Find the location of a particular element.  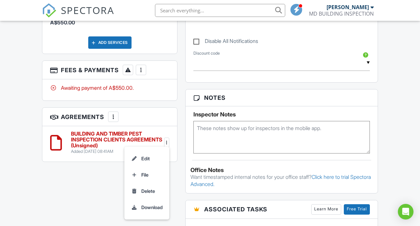

div: Office Notes is located at coordinates (282, 170).